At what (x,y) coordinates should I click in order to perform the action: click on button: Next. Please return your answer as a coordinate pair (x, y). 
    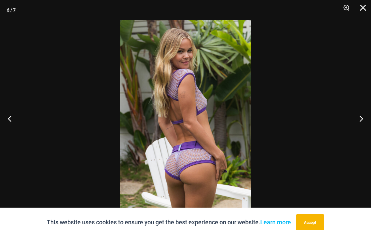
    Looking at the image, I should click on (358, 118).